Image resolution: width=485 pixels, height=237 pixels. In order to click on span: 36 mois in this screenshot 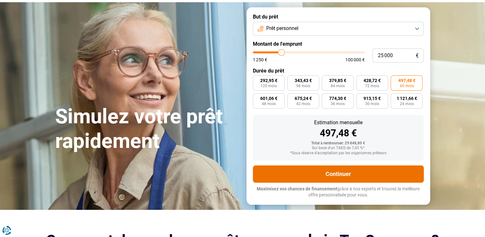, I will do `click(338, 104)`.